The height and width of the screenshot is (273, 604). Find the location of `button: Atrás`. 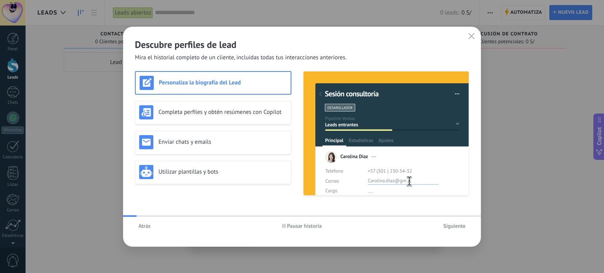

button: Atrás is located at coordinates (144, 226).